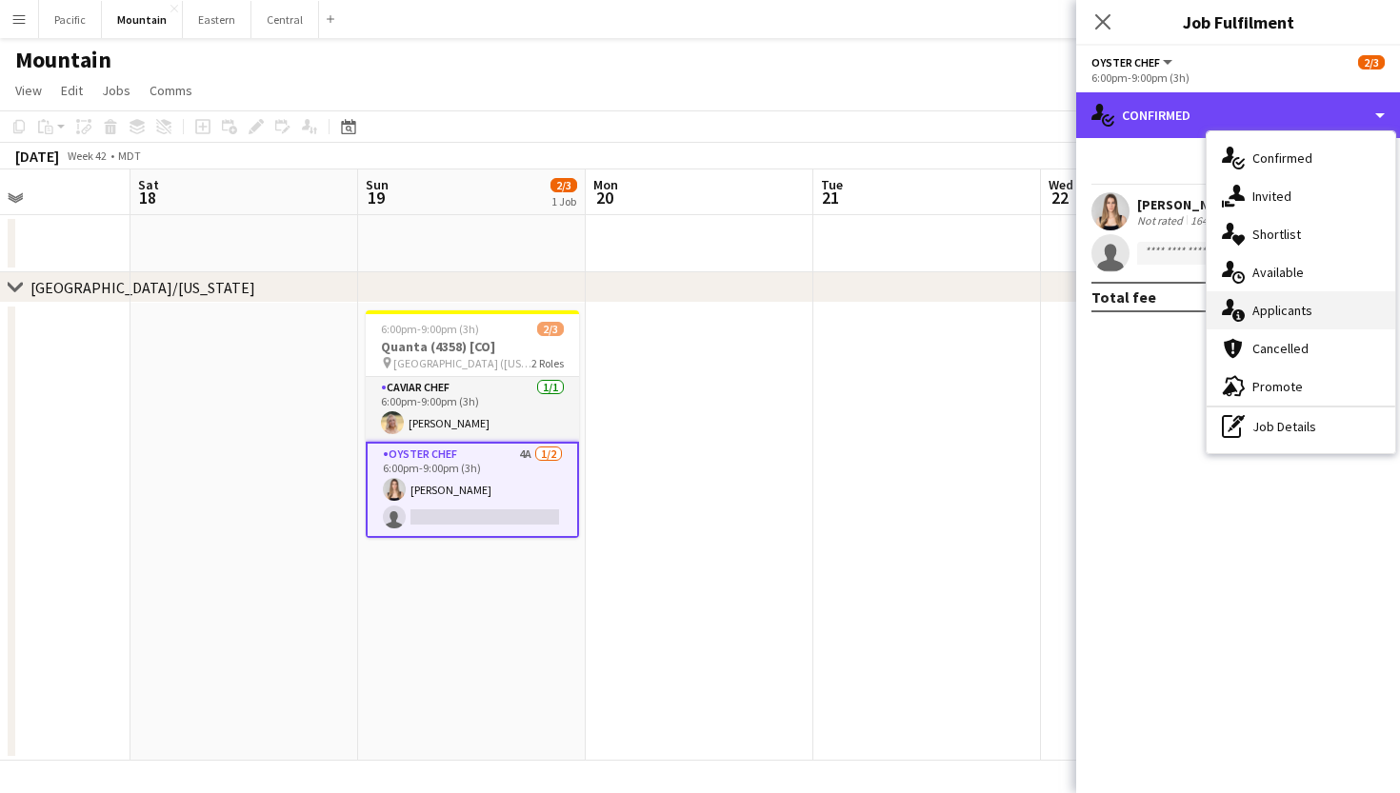  I want to click on a: View, so click(29, 90).